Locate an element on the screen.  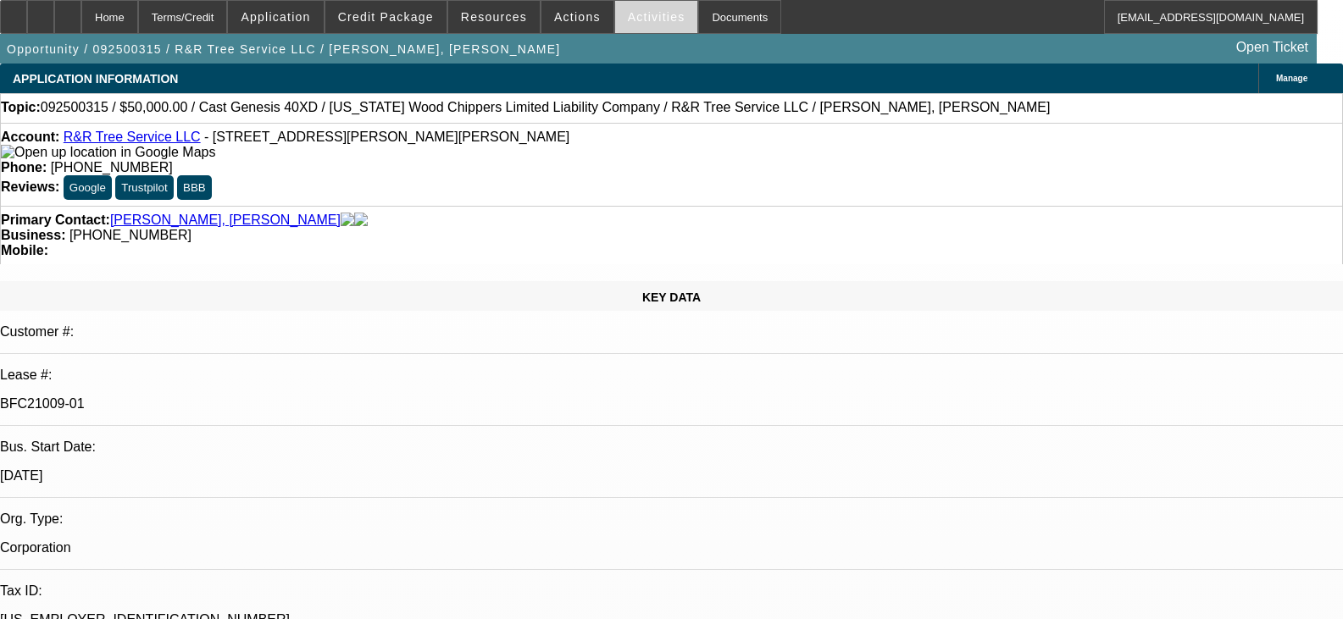
img: Open up location in Google Maps is located at coordinates (108, 153).